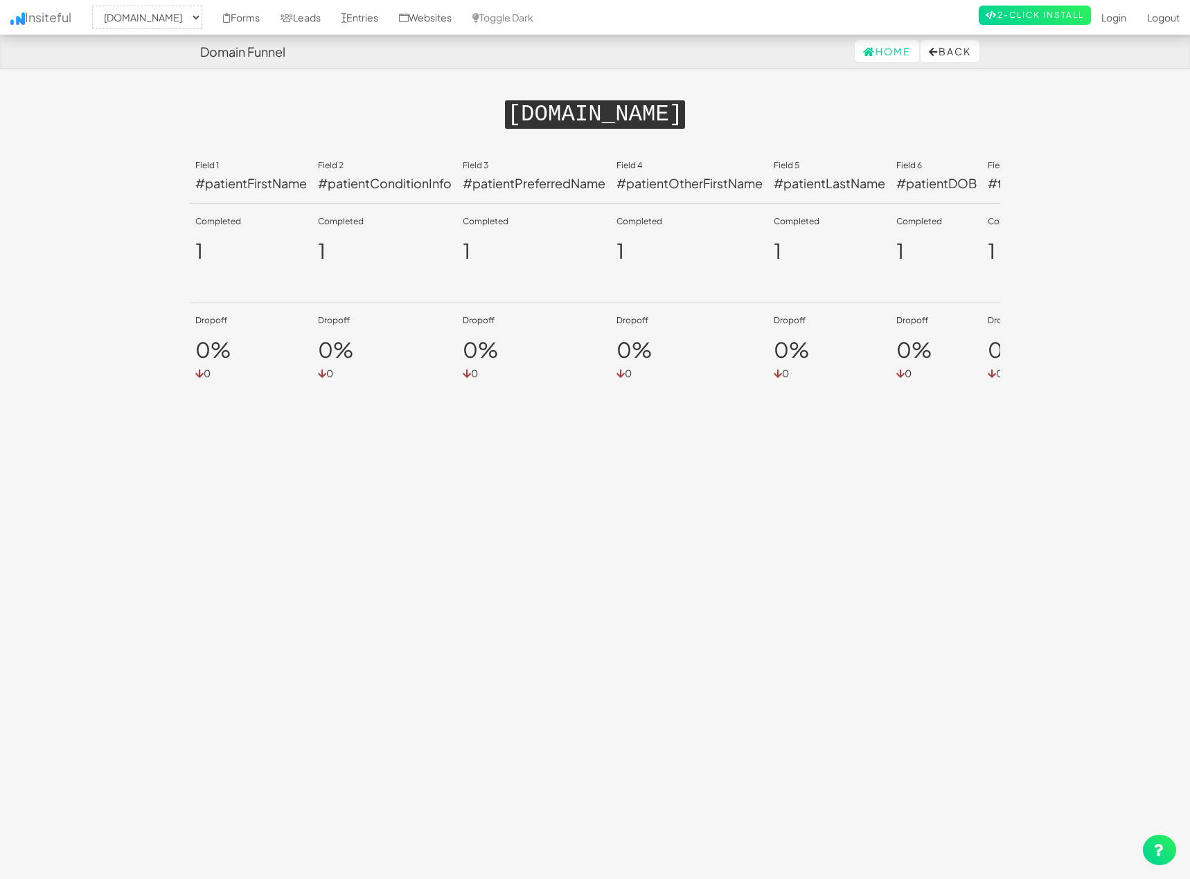 The width and height of the screenshot is (1190, 879). I want to click on h4: #patientPreferredName, so click(534, 184).